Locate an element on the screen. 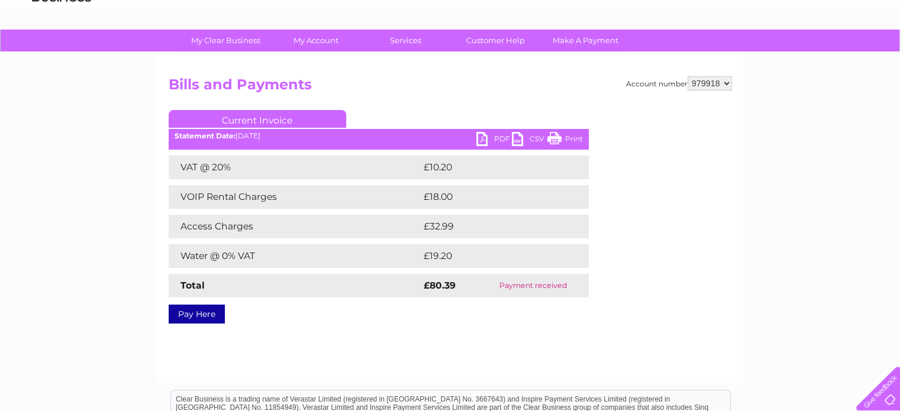 This screenshot has height=411, width=900. a: Pay Here is located at coordinates (196, 314).